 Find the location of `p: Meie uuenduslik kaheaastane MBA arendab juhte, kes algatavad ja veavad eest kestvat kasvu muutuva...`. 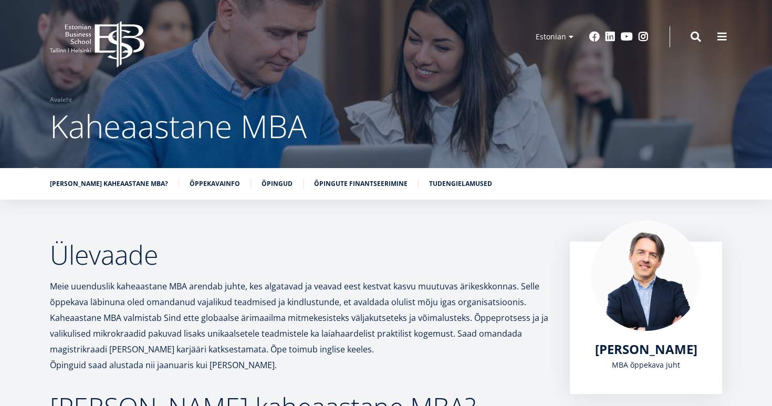

p: Meie uuenduslik kaheaastane MBA arendab juhte, kes algatavad ja veavad eest kestvat kasvu muutuva... is located at coordinates (299, 318).